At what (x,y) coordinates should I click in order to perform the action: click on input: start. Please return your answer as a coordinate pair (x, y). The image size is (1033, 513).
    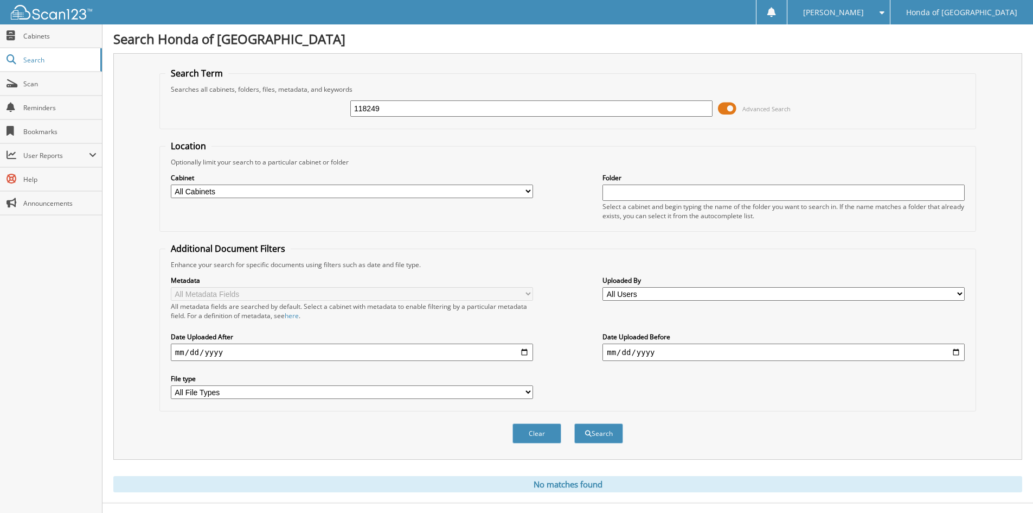
    Looking at the image, I should click on (352, 352).